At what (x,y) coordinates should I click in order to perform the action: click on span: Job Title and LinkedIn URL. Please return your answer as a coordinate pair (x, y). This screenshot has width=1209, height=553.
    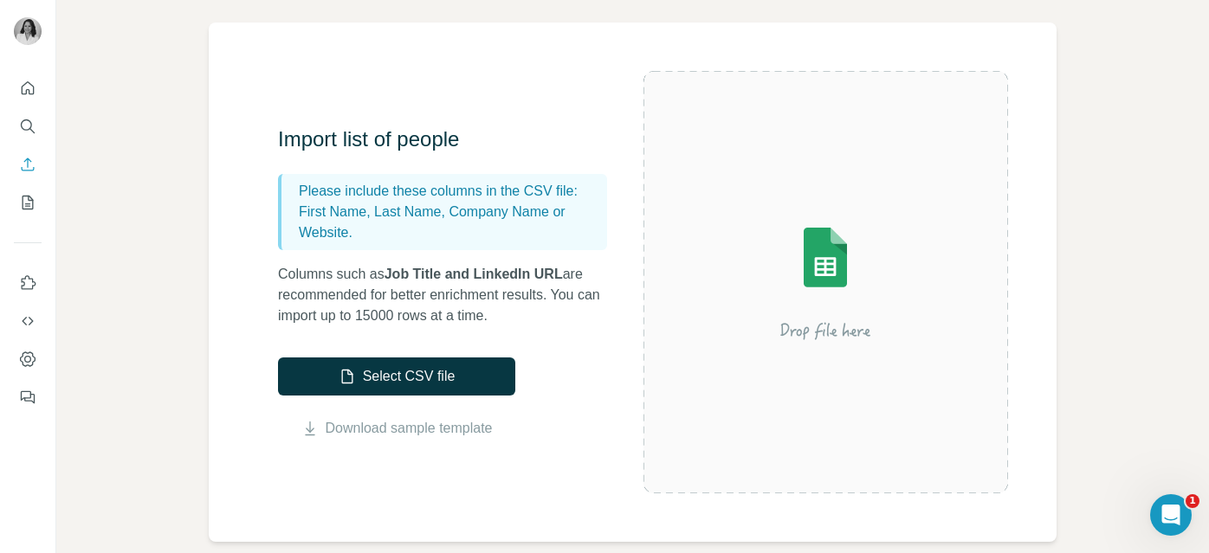
    Looking at the image, I should click on (474, 274).